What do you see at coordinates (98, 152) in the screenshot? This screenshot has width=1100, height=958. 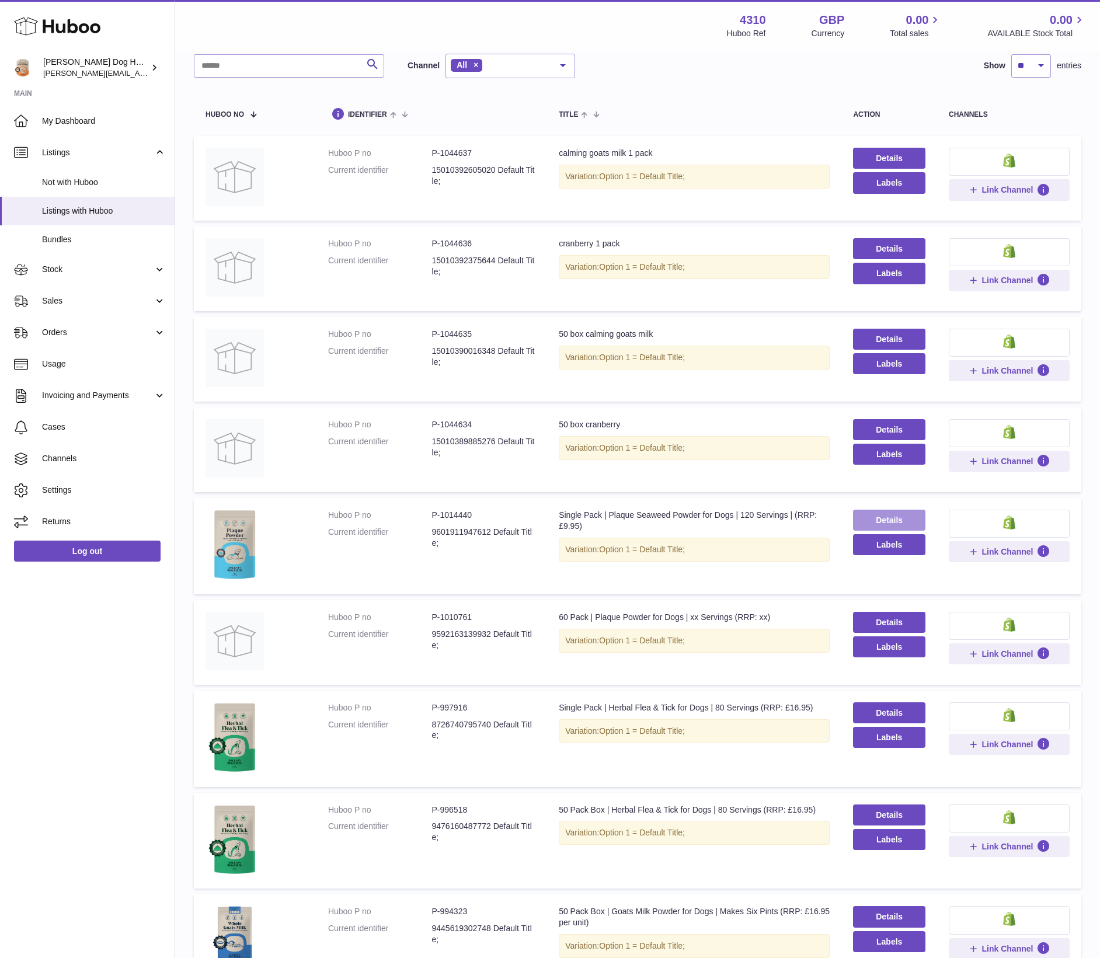 I see `span: Listings` at bounding box center [98, 152].